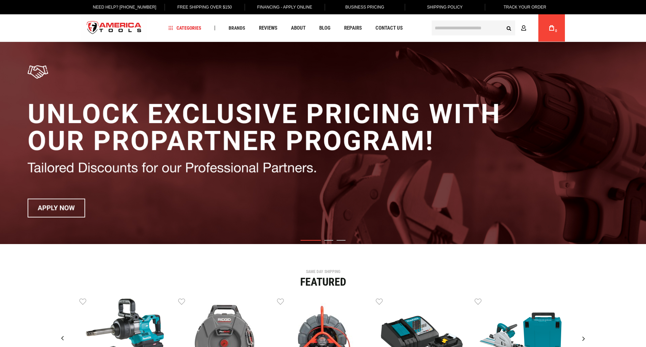 The image size is (646, 347). I want to click on a: Categories, so click(185, 28).